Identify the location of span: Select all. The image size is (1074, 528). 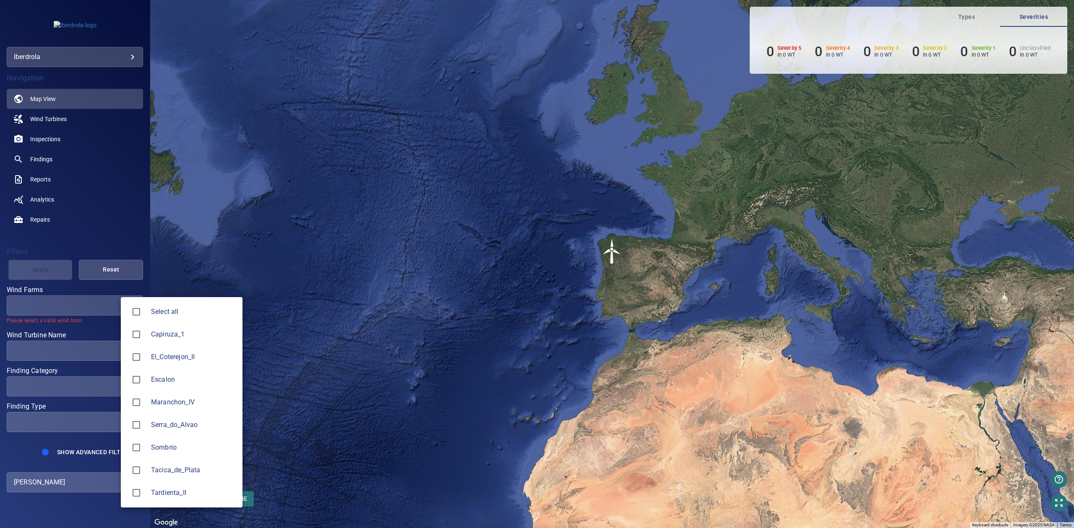
(193, 312).